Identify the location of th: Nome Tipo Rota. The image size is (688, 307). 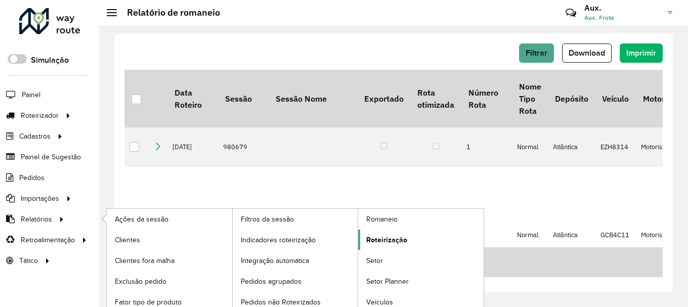
(530, 99).